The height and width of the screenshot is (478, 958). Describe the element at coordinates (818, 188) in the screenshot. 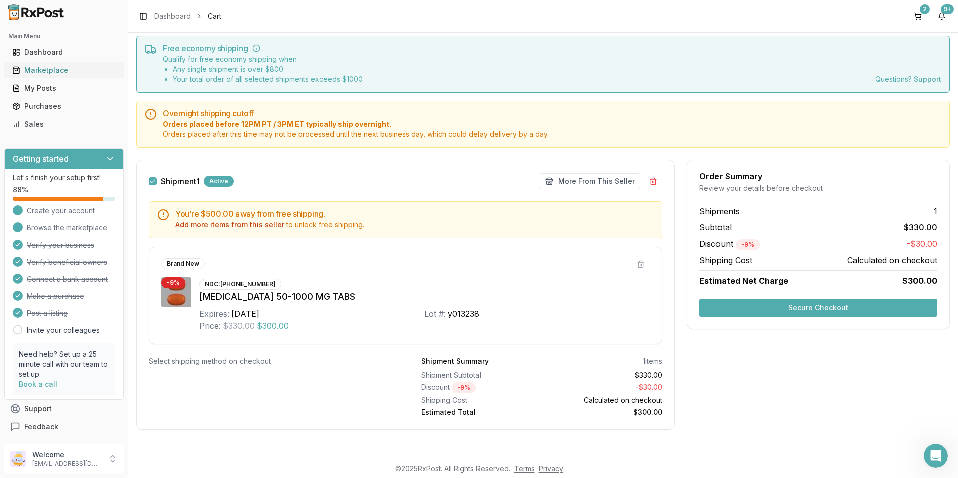

I see `div: Review your details before checkout` at that location.